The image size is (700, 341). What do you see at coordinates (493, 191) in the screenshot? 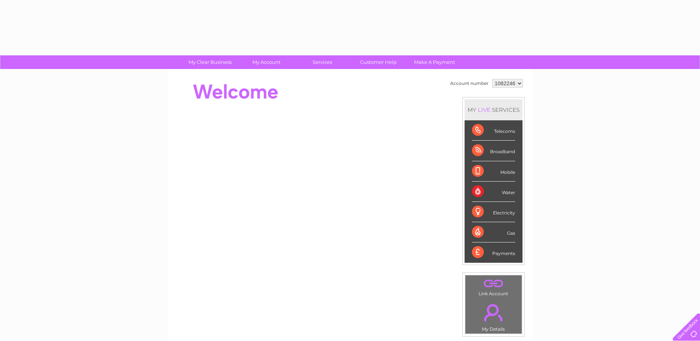
I see `div: Water` at bounding box center [493, 191].